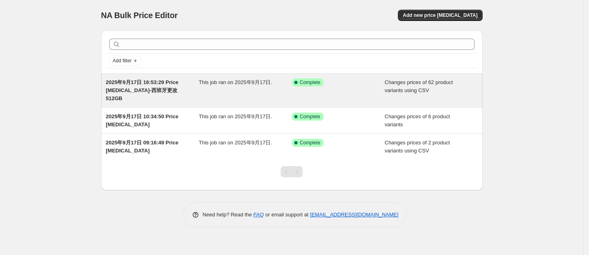 The height and width of the screenshot is (255, 589). I want to click on span: NA Bulk Price Editor, so click(139, 15).